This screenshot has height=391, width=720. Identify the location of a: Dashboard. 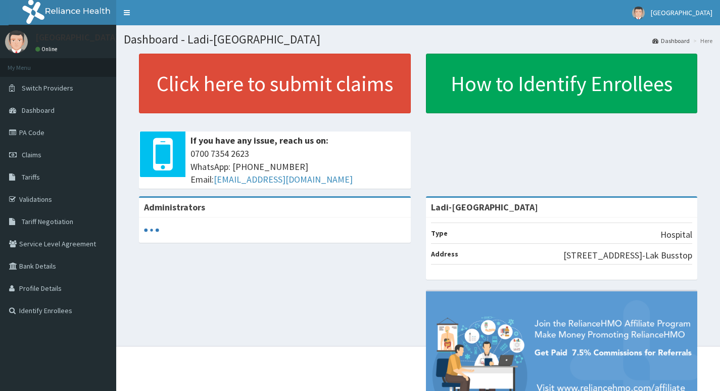
(671, 40).